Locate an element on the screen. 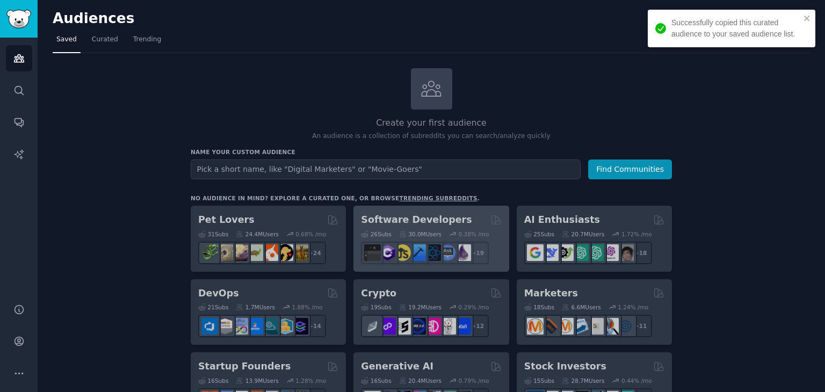 The width and height of the screenshot is (825, 392). button: close is located at coordinates (807, 18).